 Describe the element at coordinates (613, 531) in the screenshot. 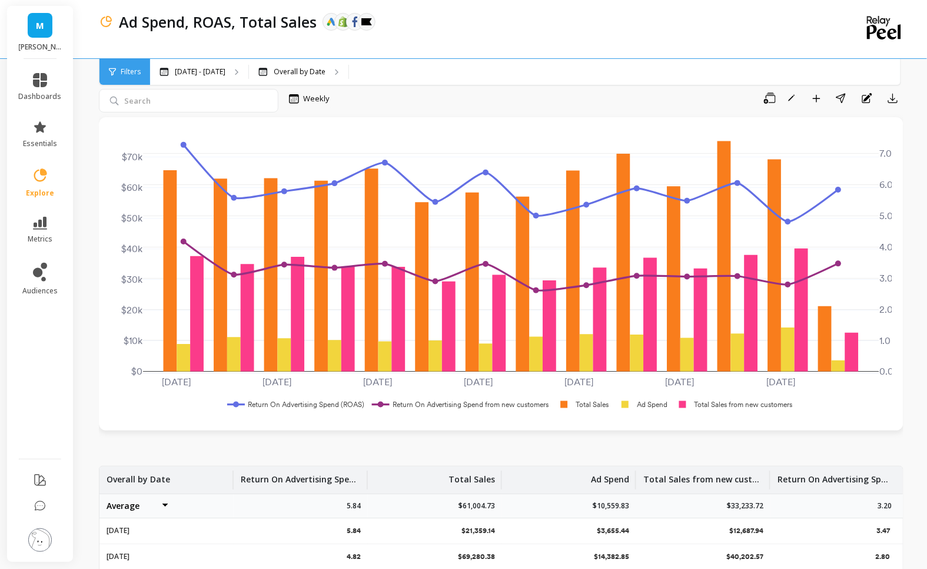

I see `p: $3,655.44` at that location.